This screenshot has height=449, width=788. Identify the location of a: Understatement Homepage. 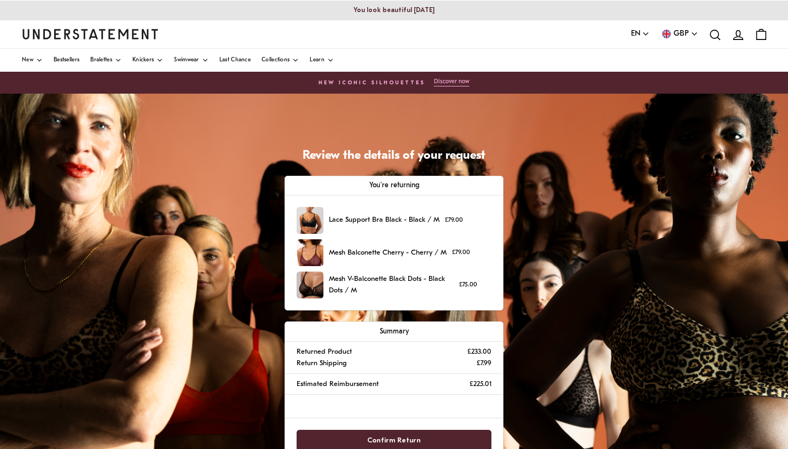
(90, 34).